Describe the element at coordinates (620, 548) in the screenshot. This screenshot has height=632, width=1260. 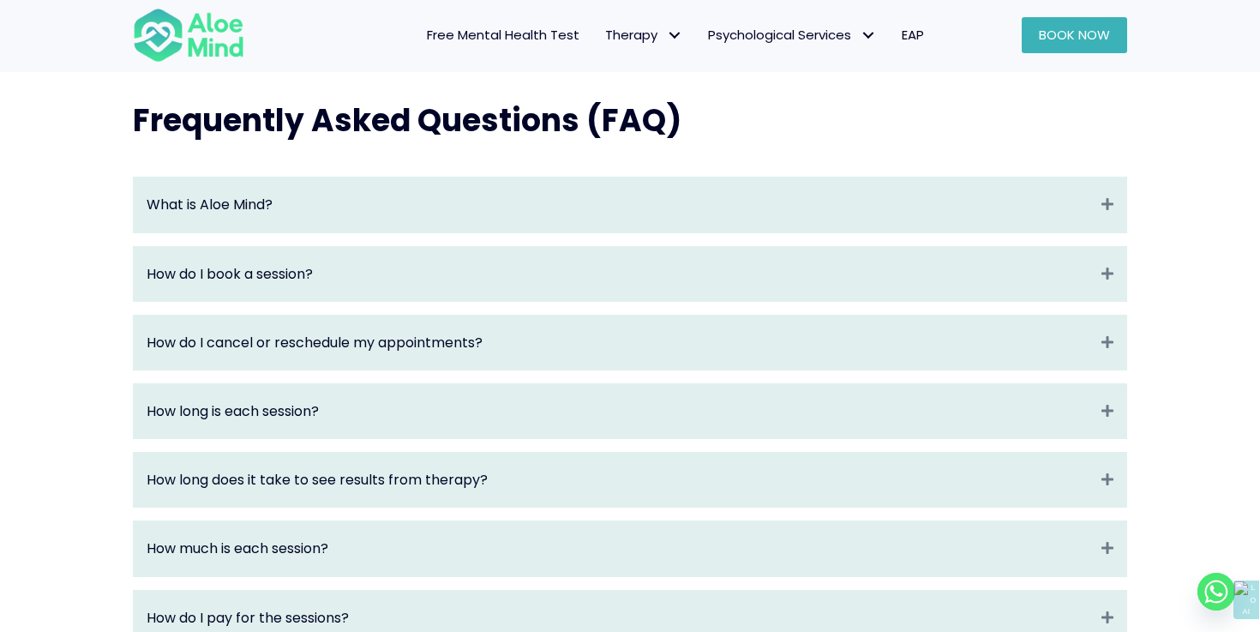
I see `a: How much is each session?` at that location.